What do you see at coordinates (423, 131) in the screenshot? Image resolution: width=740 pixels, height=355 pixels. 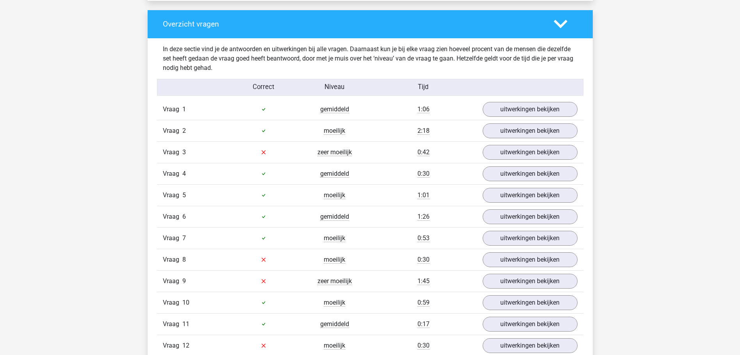 I see `span: 2:18` at bounding box center [423, 131].